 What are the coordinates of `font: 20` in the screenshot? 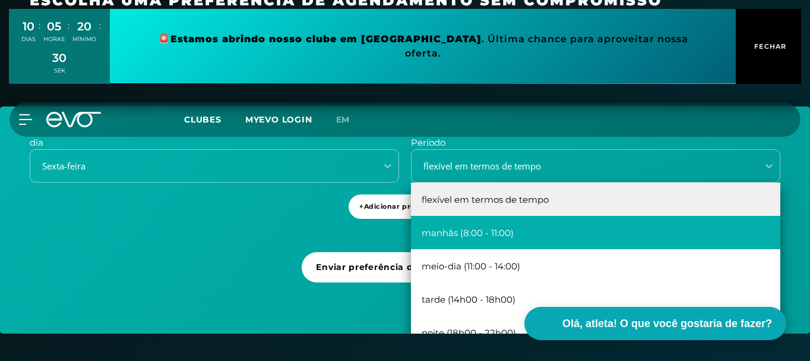 It's located at (84, 26).